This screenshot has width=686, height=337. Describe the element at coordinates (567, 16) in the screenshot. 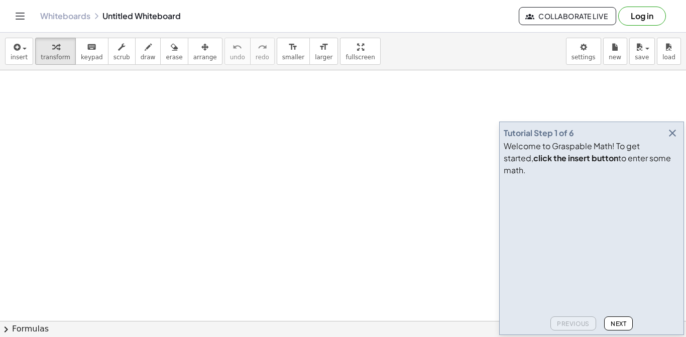

I see `span: Collaborate Live` at that location.